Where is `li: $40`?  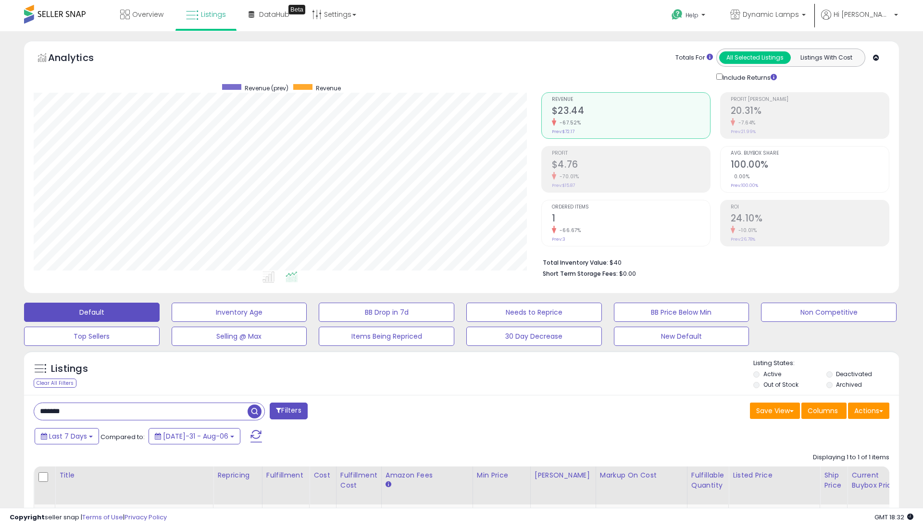
li: $40 is located at coordinates (712, 262).